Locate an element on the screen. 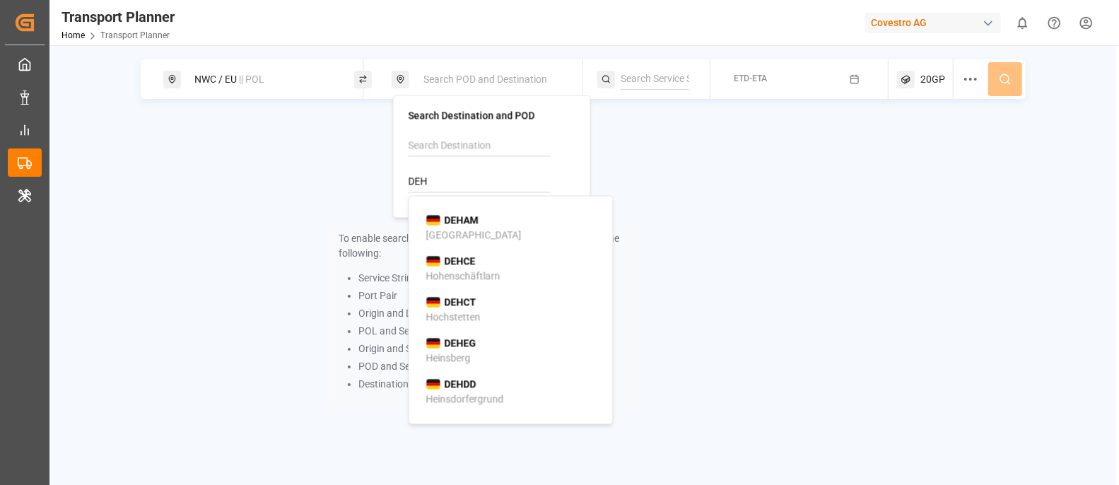 This screenshot has height=485, width=1119. button: ETD-ETA is located at coordinates (799, 79).